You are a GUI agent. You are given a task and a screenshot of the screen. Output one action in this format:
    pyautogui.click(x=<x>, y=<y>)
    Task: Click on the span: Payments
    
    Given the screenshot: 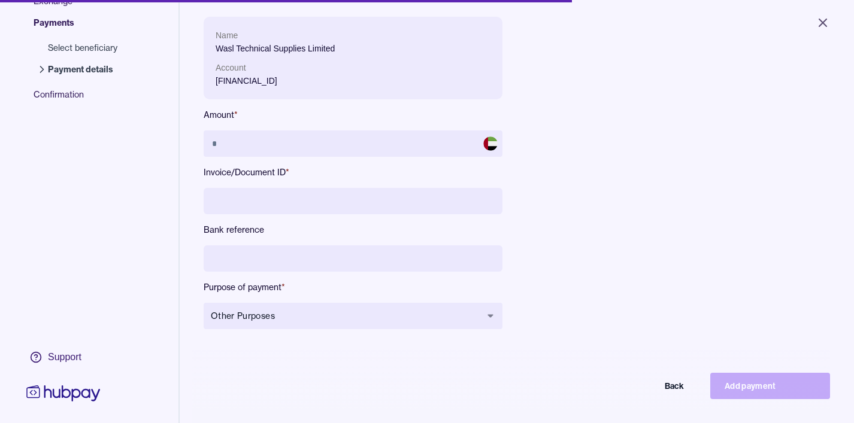 What is the action you would take?
    pyautogui.click(x=81, y=28)
    